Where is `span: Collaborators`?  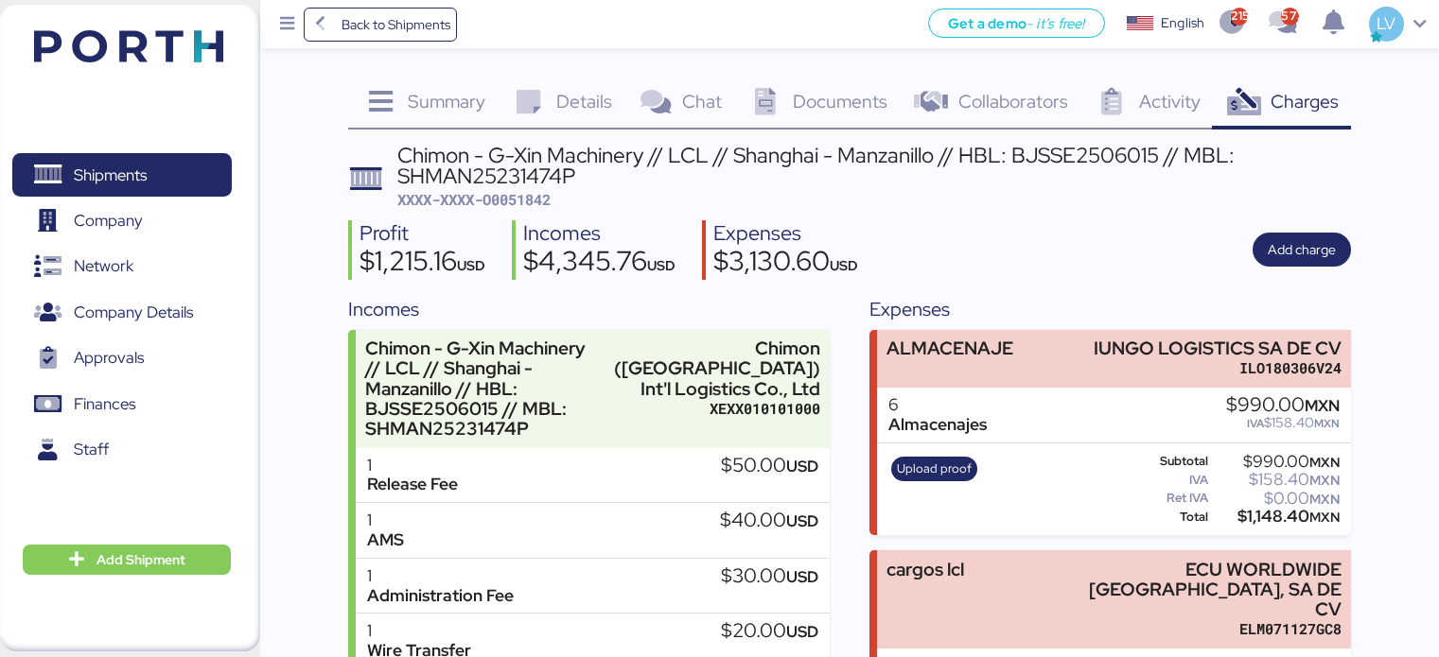
span: Collaborators is located at coordinates (1013, 101).